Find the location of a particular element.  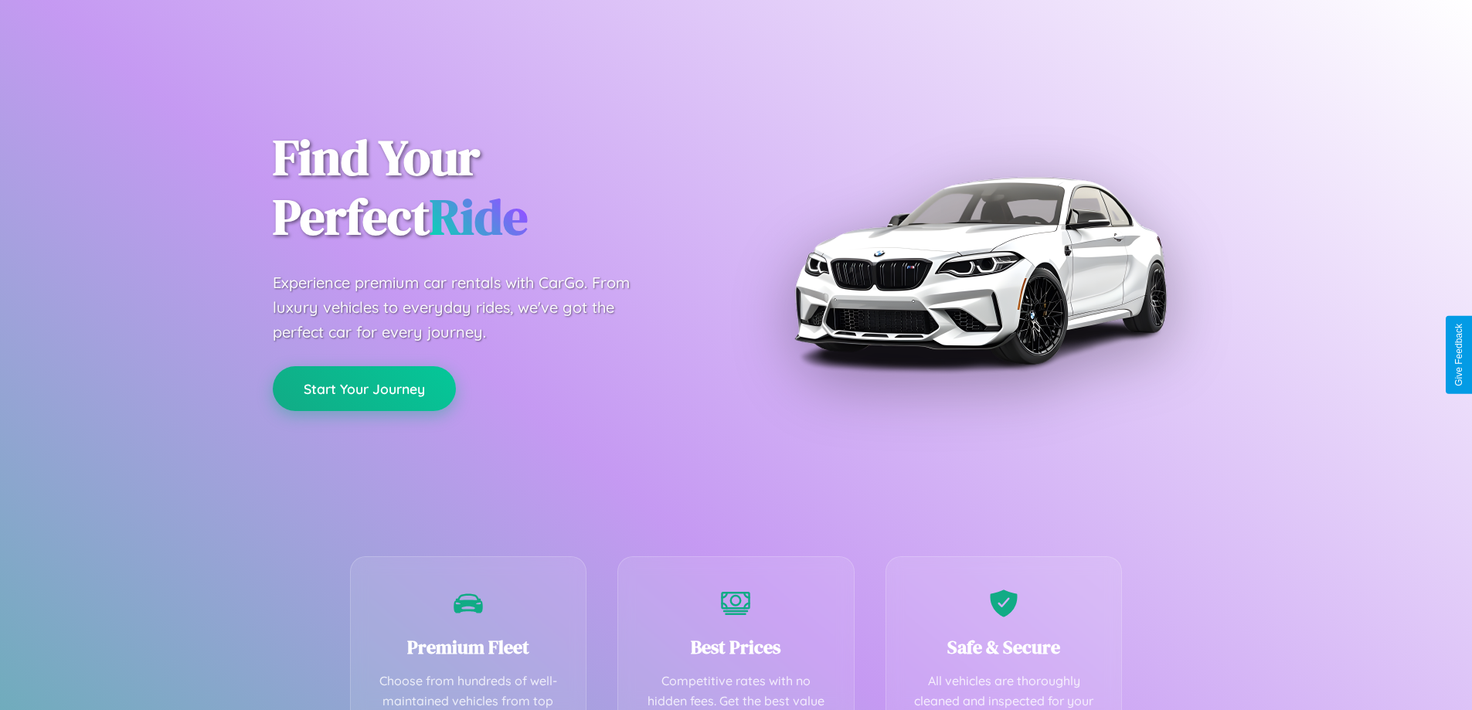

div: Give Feedback is located at coordinates (1459, 355).